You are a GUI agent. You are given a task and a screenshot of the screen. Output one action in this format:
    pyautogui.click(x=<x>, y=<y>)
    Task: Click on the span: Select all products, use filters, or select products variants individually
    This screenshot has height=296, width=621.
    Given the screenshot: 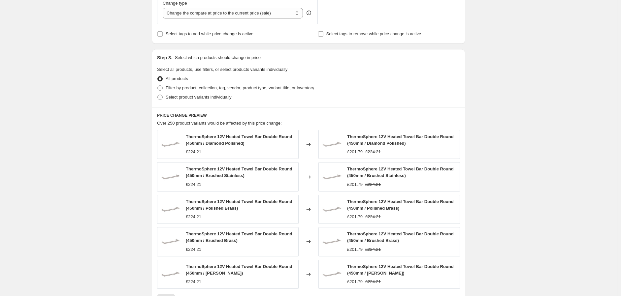 What is the action you would take?
    pyautogui.click(x=222, y=69)
    